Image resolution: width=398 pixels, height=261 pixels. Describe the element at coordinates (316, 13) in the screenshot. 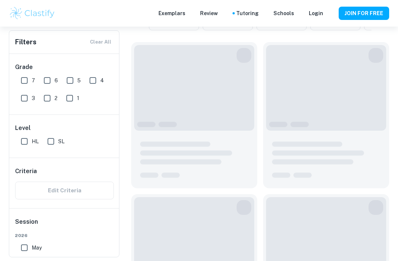

I see `div: Login` at that location.